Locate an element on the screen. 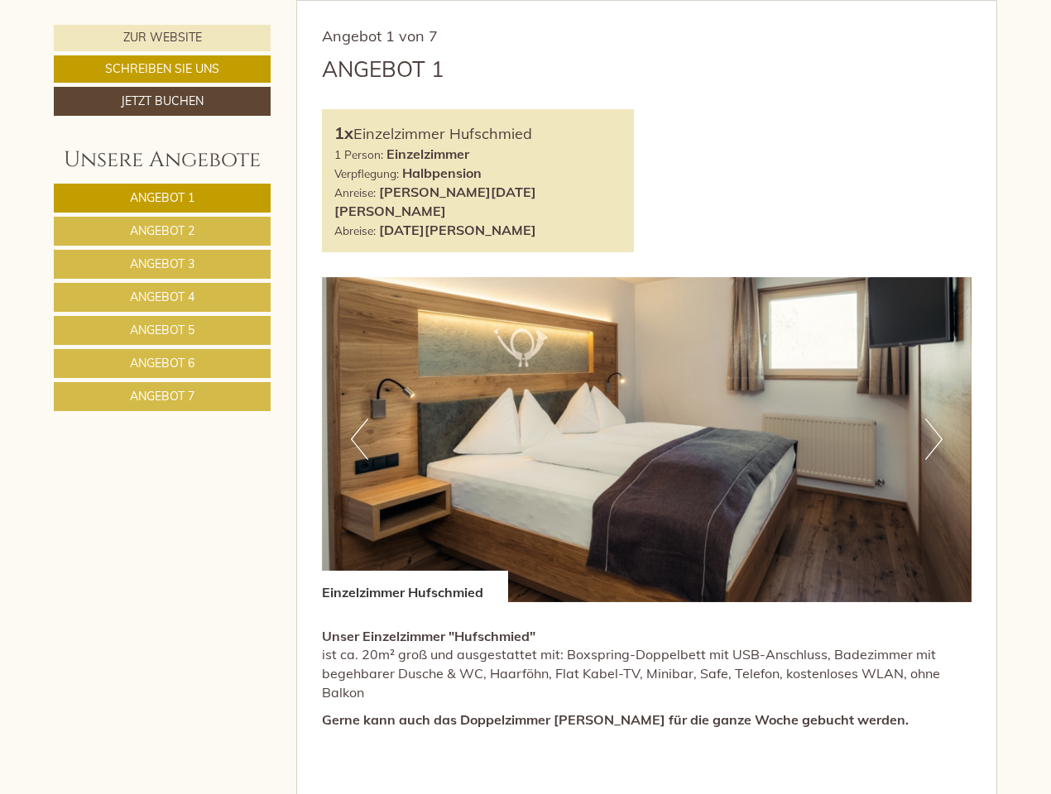 The width and height of the screenshot is (1051, 794). span: Angebot 3 is located at coordinates (162, 264).